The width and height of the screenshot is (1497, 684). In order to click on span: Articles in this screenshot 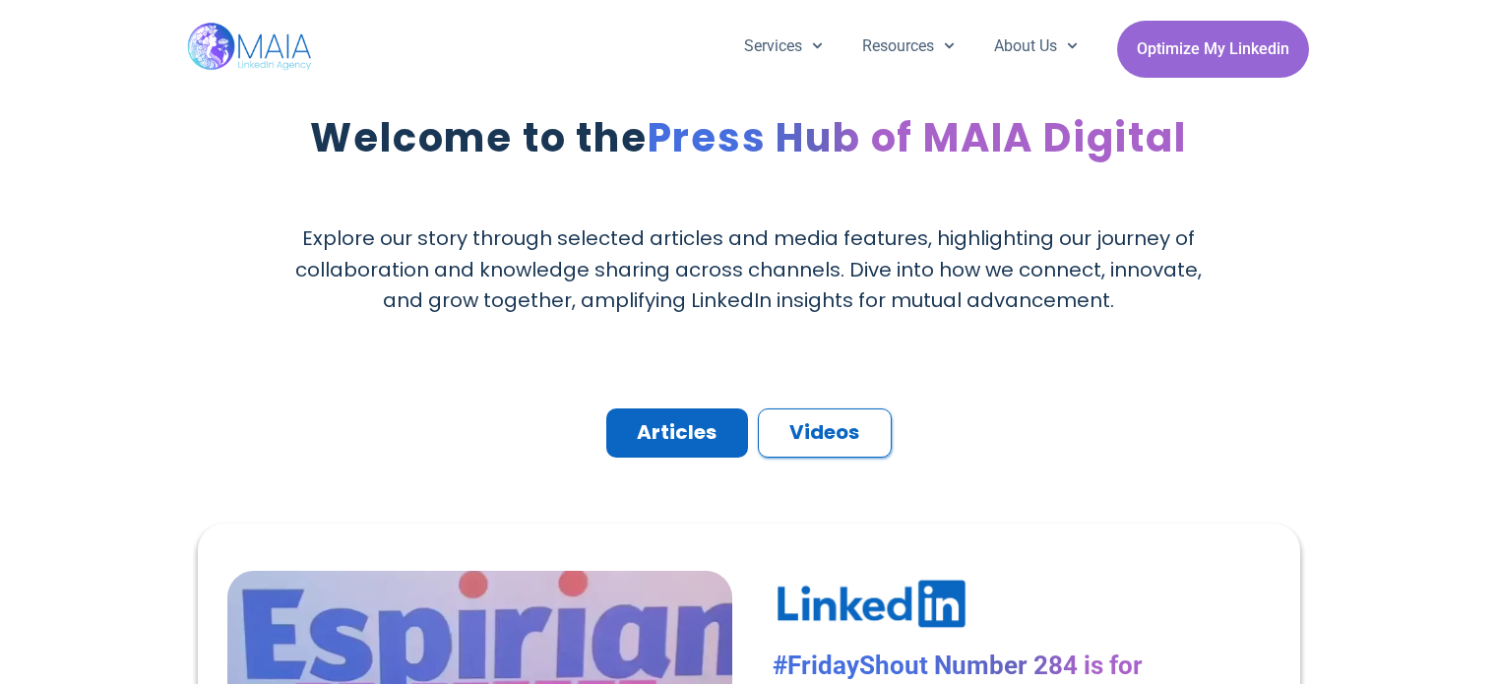, I will do `click(676, 432)`.